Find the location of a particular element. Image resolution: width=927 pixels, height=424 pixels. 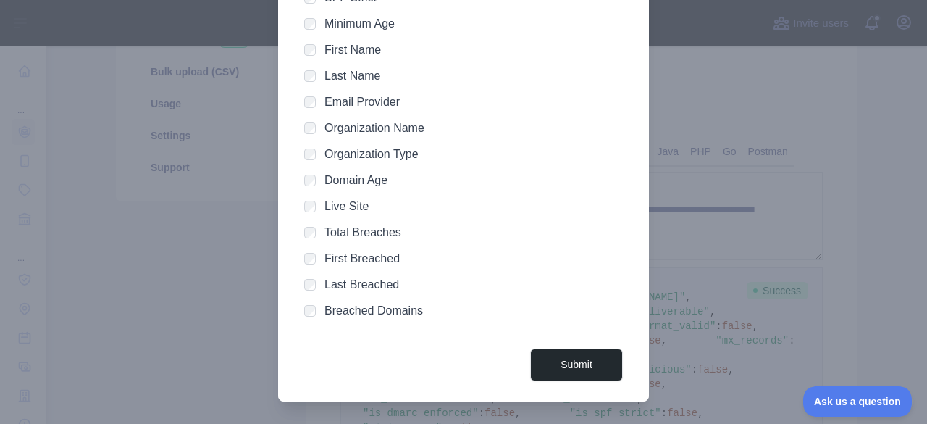

label: Total Breaches is located at coordinates (363, 232).